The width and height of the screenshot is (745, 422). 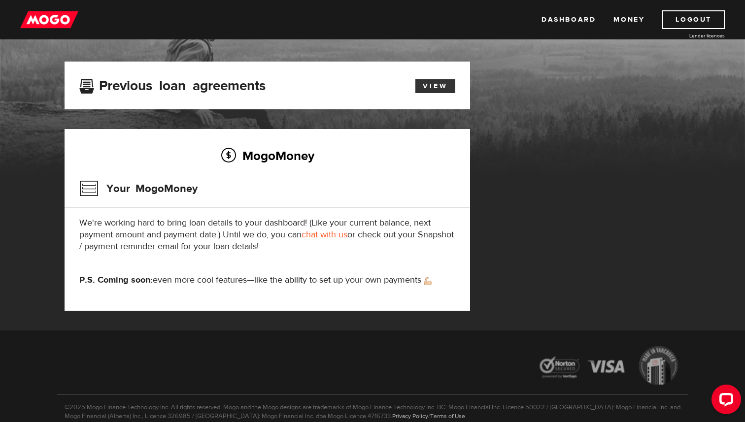 What do you see at coordinates (267, 235) in the screenshot?
I see `p: We're working hard to bring loan details to your dashboard! (Like your current balance, next paym...` at bounding box center [267, 235].